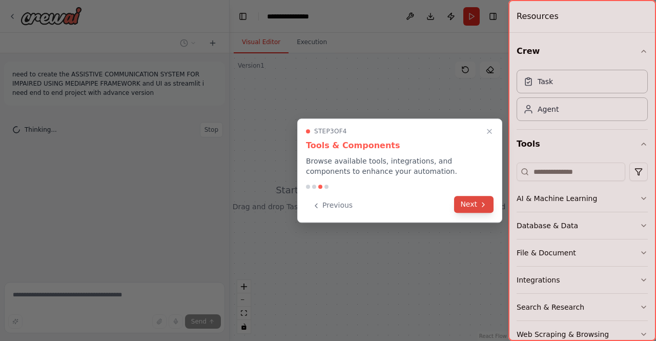 This screenshot has width=656, height=341. I want to click on button: Close walkthrough, so click(489, 131).